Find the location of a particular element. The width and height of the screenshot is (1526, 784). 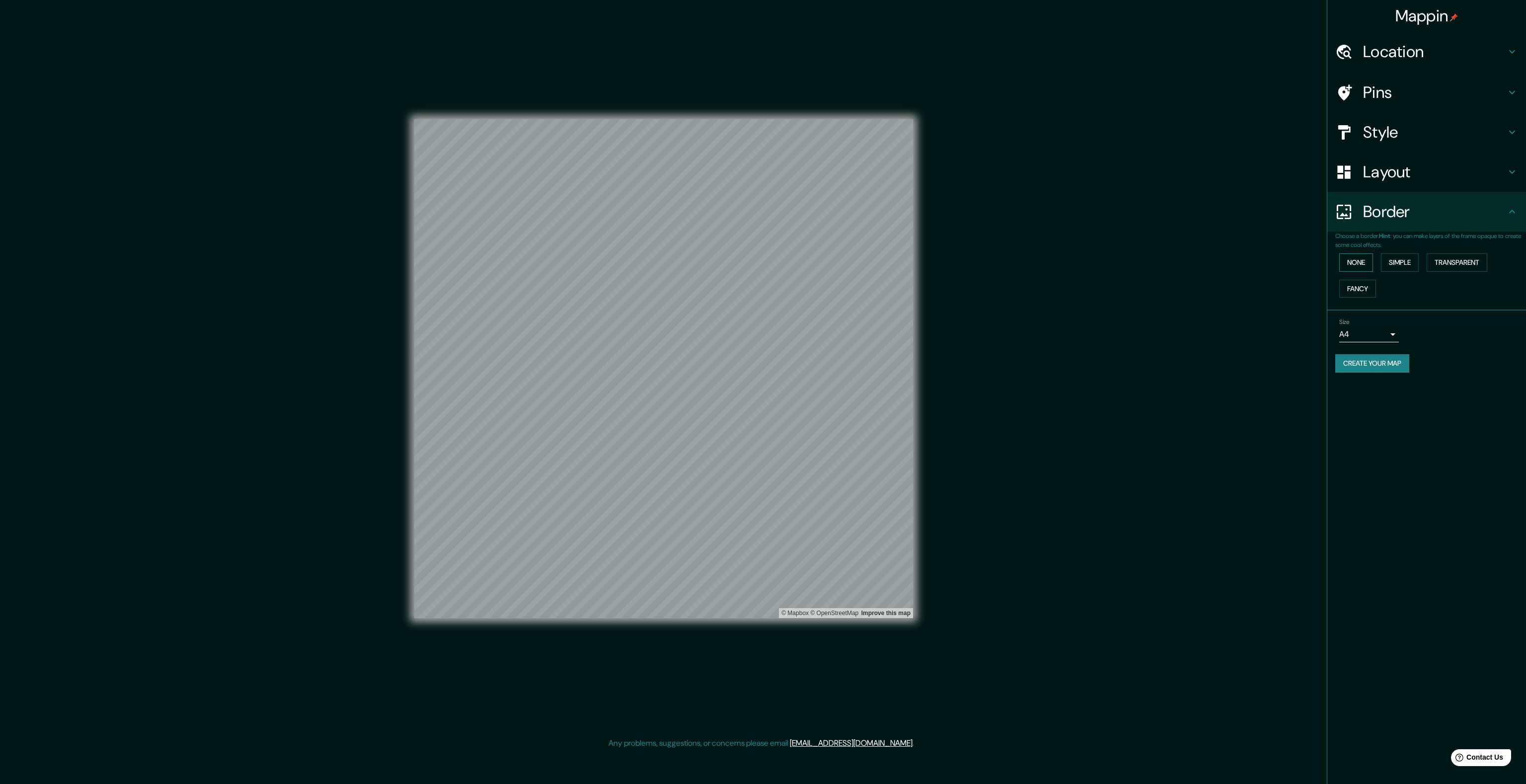

img: pin-icon.png is located at coordinates (1455, 18).